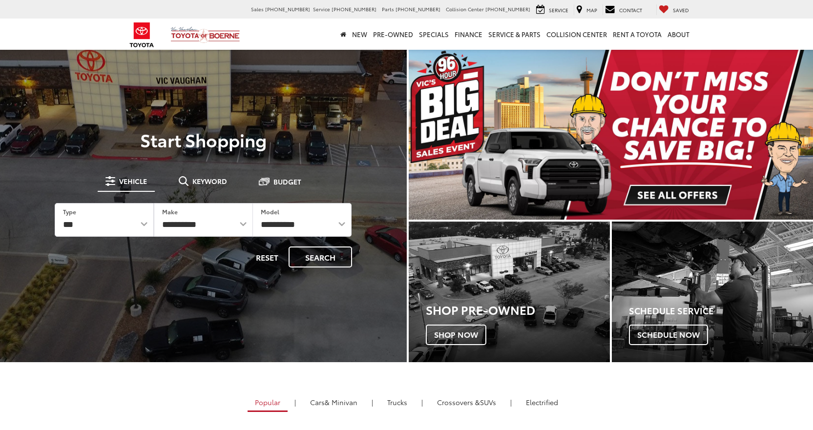 The image size is (813, 430). I want to click on label: Model, so click(270, 211).